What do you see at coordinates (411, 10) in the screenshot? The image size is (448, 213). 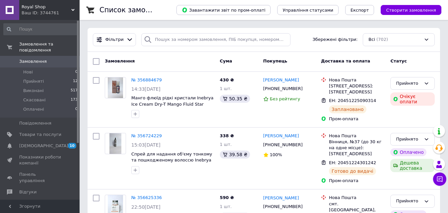 I see `button: Створити замовлення` at bounding box center [411, 10].